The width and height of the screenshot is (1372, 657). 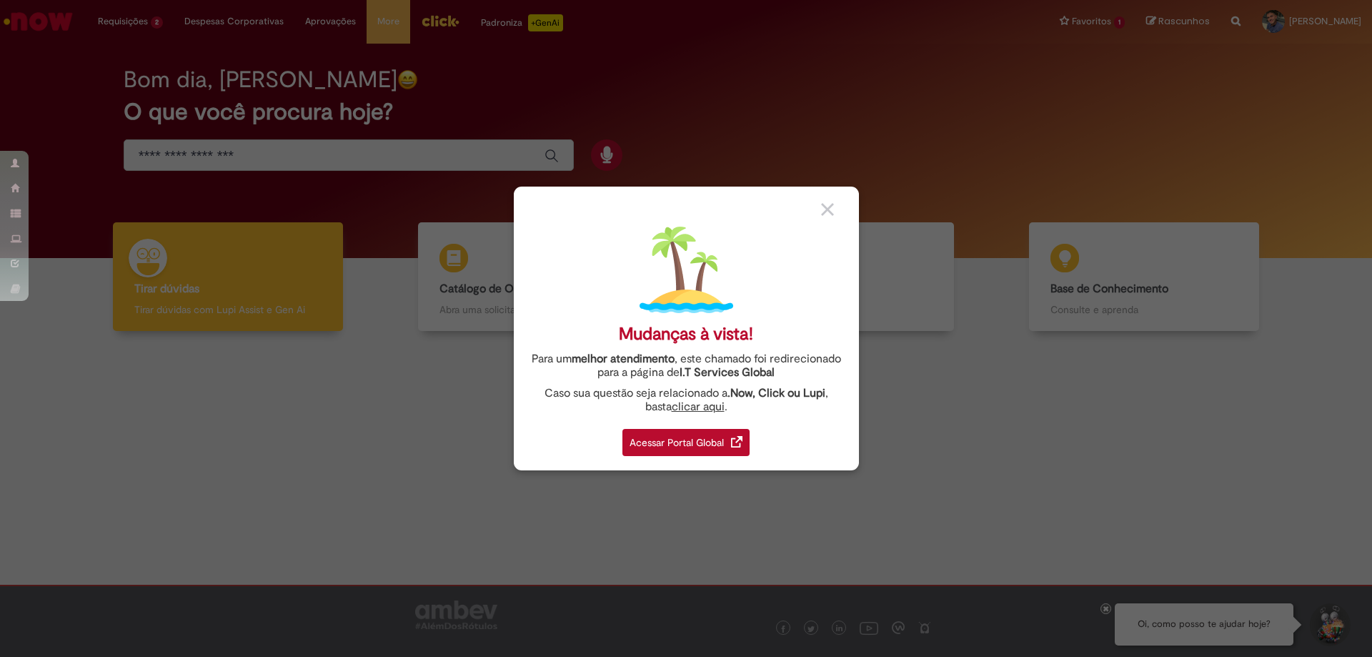 What do you see at coordinates (686, 438) in the screenshot?
I see `a: Acessar Portal Global` at bounding box center [686, 438].